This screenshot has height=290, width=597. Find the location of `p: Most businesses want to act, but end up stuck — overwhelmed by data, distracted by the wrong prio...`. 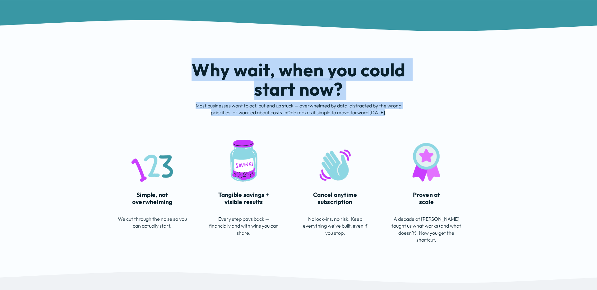

p: Most businesses want to act, but end up stuck — overwhelmed by data, distracted by the wrong prio... is located at coordinates (298, 109).